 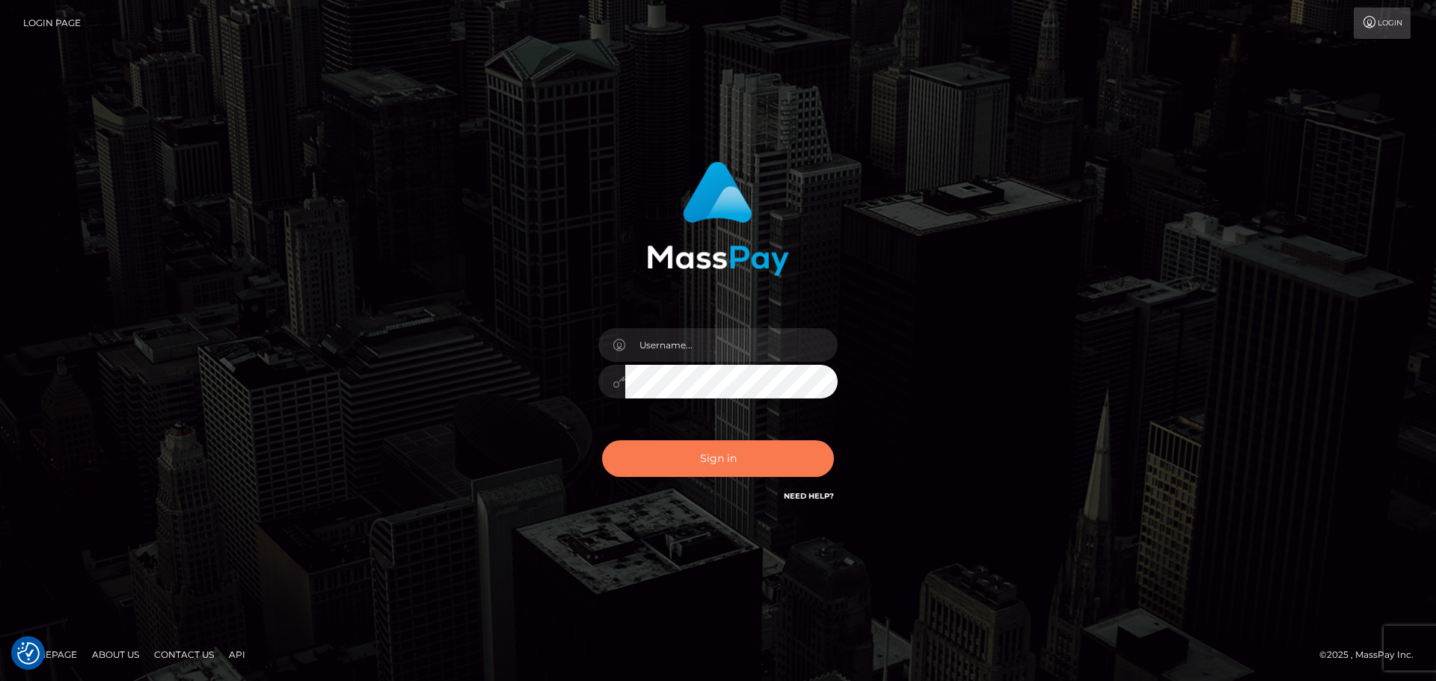 I want to click on img: MassPay Login, so click(x=718, y=218).